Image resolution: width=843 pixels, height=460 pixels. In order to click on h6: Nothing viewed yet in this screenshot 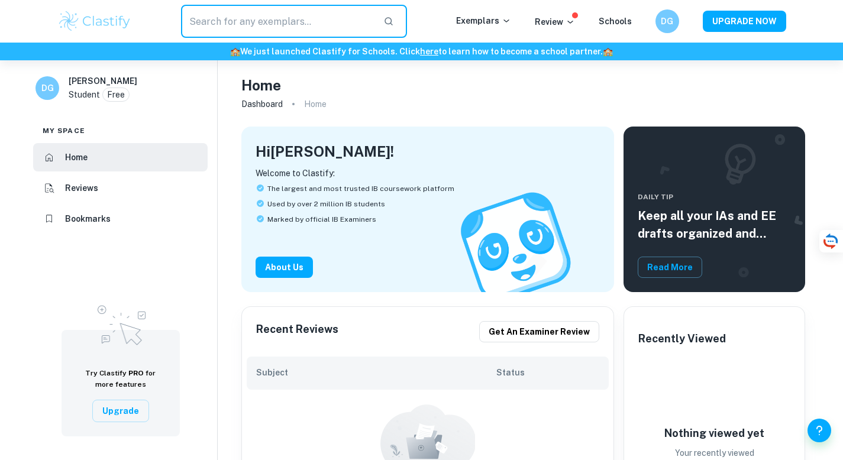, I will do `click(714, 433)`.